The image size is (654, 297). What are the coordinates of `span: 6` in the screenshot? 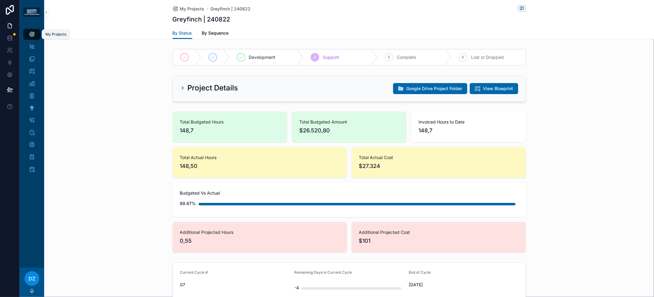 It's located at (463, 57).